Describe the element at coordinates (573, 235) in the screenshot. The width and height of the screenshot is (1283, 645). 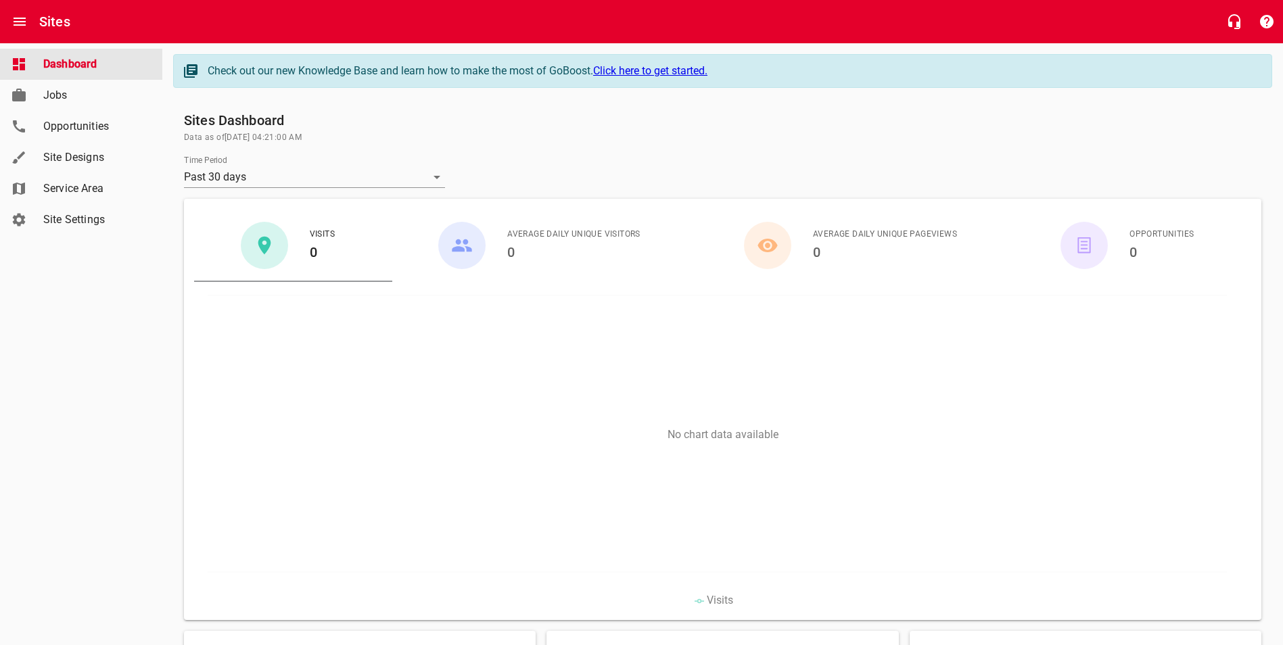
I see `span: Average Daily Unique Visitors` at that location.